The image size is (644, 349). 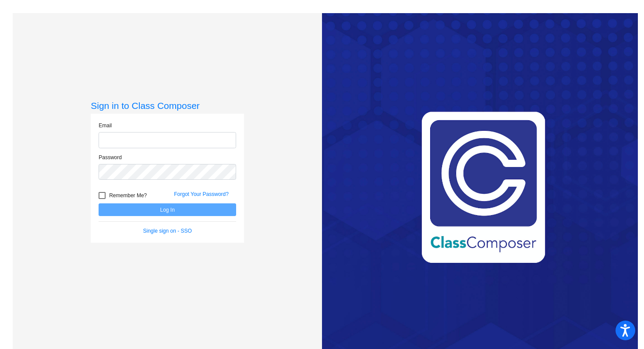 What do you see at coordinates (167, 106) in the screenshot?
I see `h3: Sign in to Class Composer` at bounding box center [167, 106].